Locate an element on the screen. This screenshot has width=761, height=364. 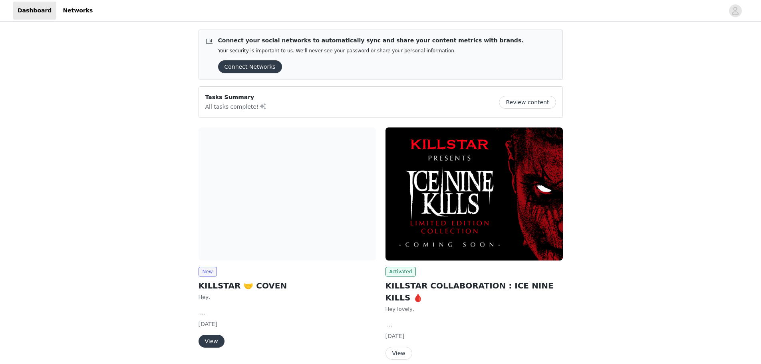
p: Hey, is located at coordinates (287, 297).